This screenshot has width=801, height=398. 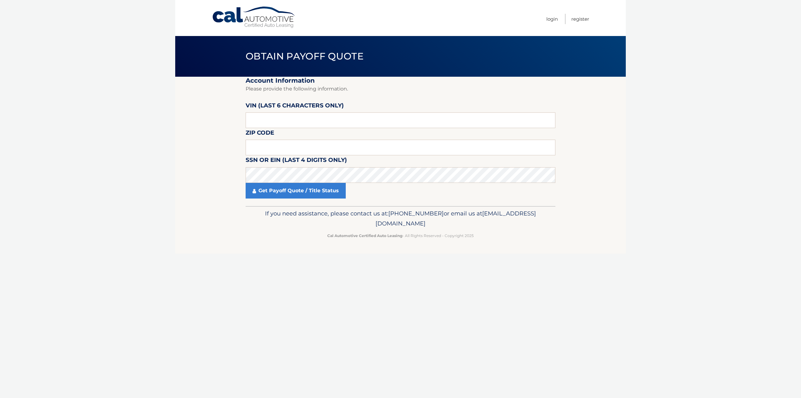 What do you see at coordinates (365, 235) in the screenshot?
I see `strong: Cal Automotive Certified Auto Leasing` at bounding box center [365, 235].